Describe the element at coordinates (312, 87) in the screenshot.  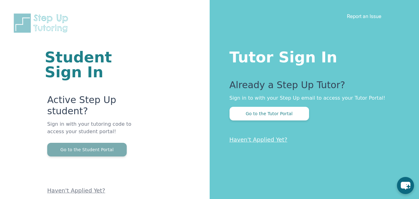
I see `p: Already a Step Up Tutor?` at that location.